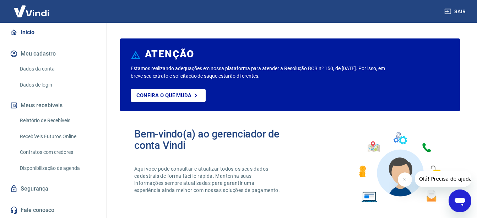 The width and height of the screenshot is (477, 218). Describe the element at coordinates (53, 210) in the screenshot. I see `a: Fale conosco` at that location.